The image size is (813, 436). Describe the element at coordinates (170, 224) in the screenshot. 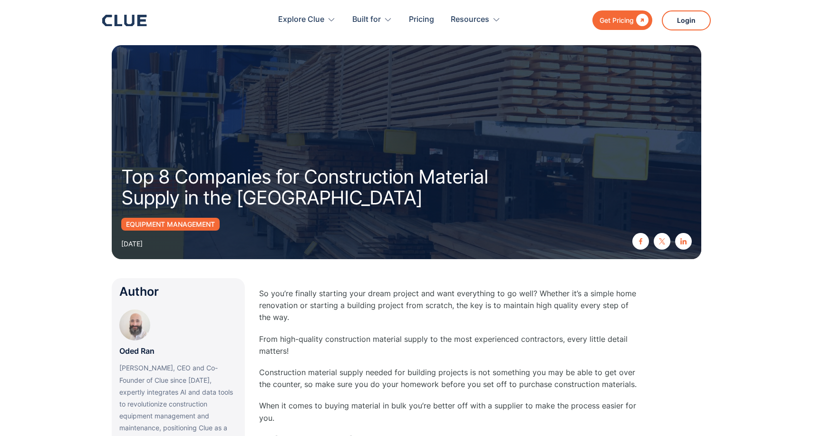

I see `a: Equipment Management` at that location.